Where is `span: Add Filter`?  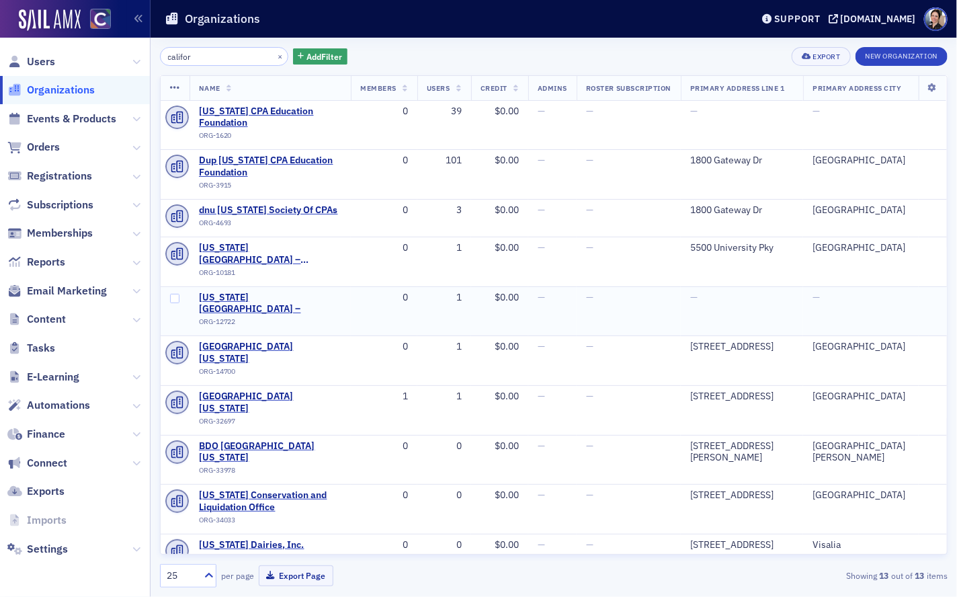 span: Add Filter is located at coordinates (324, 56).